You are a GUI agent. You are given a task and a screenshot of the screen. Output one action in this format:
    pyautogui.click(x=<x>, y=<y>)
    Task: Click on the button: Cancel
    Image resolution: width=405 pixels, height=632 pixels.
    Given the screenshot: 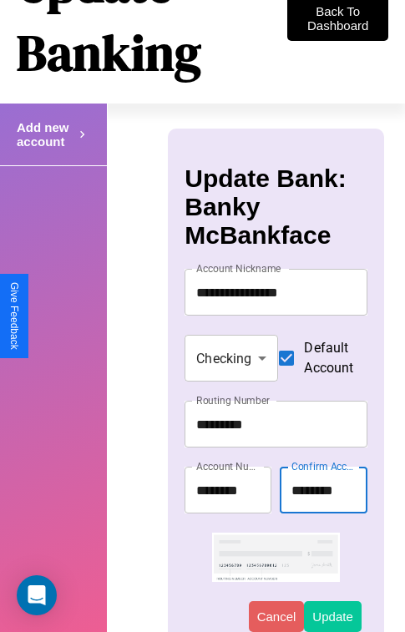 What is the action you would take?
    pyautogui.click(x=276, y=616)
    